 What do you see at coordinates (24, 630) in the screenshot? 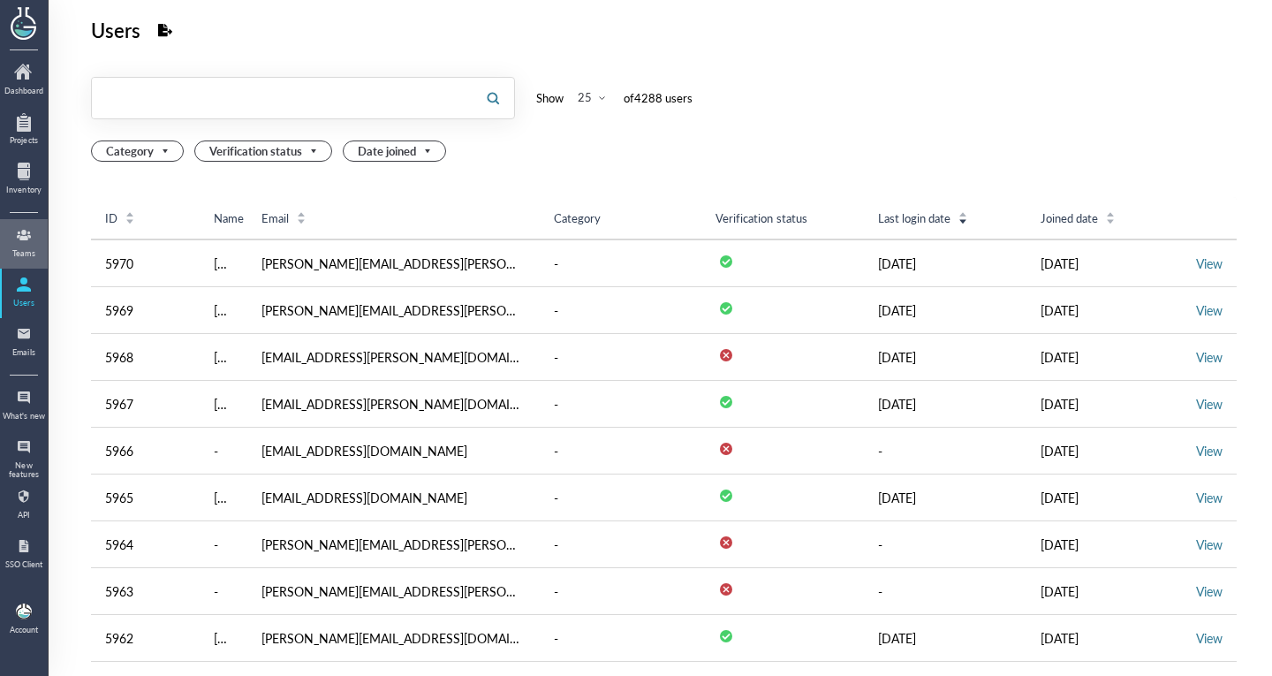
I see `div: Account` at bounding box center [24, 630].